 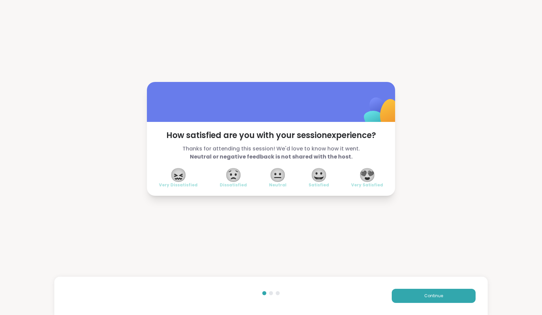 What do you see at coordinates (381, 113) in the screenshot?
I see `img: ShareWell Logomark` at bounding box center [381, 113].